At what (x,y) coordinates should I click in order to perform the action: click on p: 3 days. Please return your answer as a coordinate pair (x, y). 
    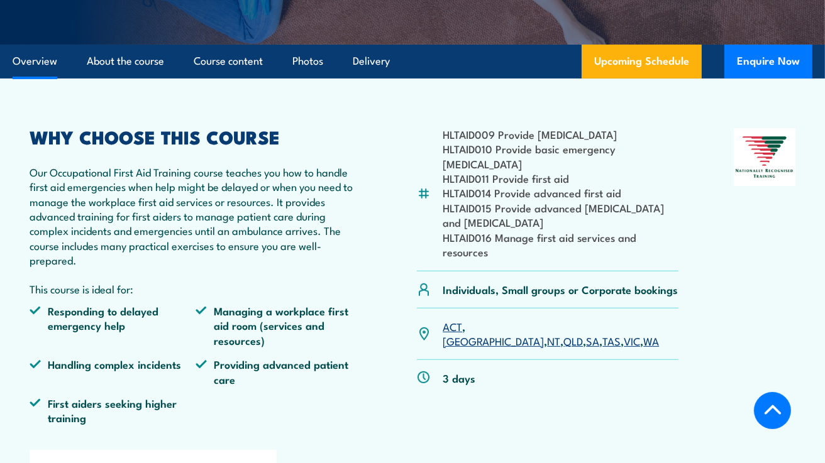
    Looking at the image, I should click on (459, 378).